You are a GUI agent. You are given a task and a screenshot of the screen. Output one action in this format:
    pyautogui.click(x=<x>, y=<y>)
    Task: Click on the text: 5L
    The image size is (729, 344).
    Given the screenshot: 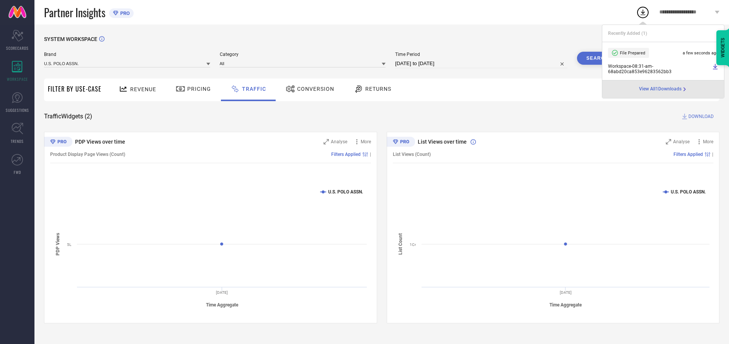 What is the action you would take?
    pyautogui.click(x=69, y=244)
    